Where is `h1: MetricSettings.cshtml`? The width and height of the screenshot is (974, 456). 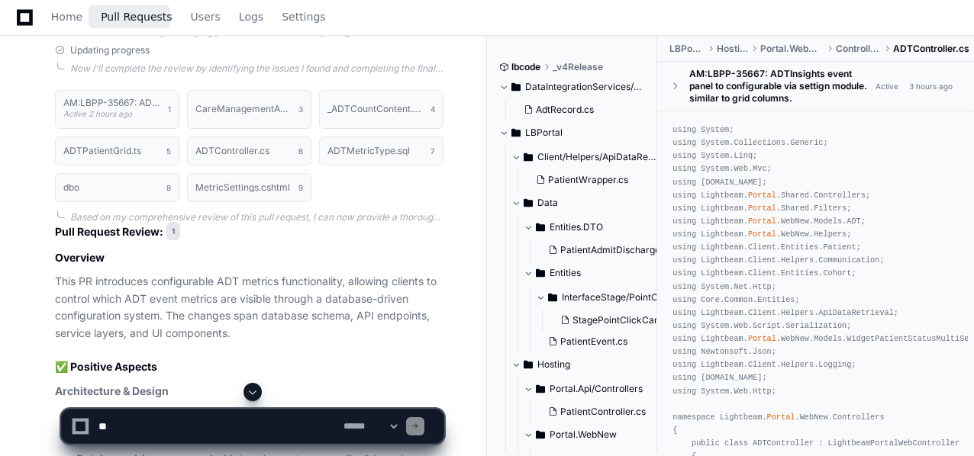
h1: MetricSettings.cshtml is located at coordinates (243, 188).